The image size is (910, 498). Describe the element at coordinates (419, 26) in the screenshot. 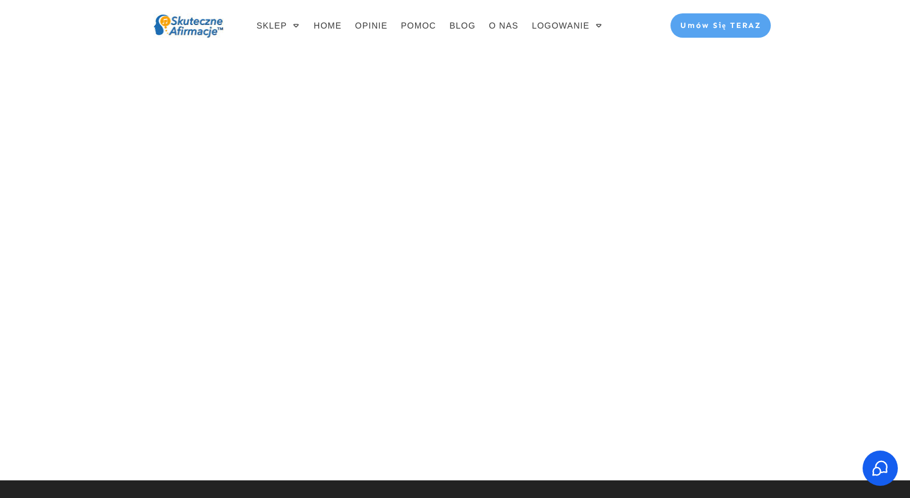

I see `a: POMOC` at that location.